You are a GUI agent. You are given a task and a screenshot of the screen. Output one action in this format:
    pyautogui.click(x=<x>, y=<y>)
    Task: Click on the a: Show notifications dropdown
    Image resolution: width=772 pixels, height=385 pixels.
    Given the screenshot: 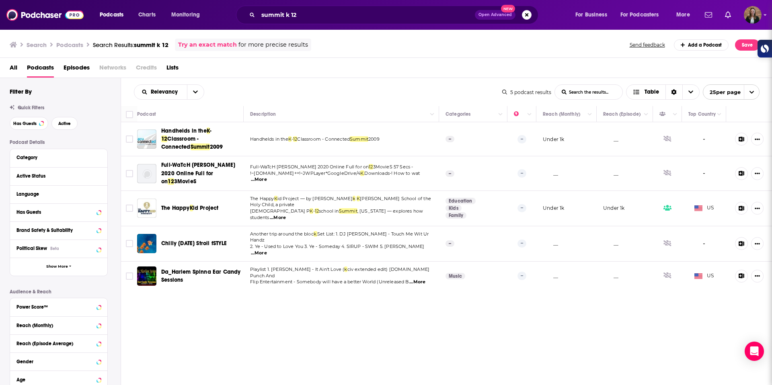 What is the action you would take?
    pyautogui.click(x=709, y=15)
    